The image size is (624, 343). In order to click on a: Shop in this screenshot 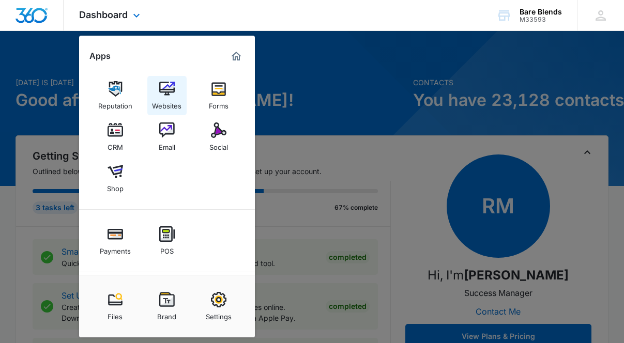, I will do `click(115, 178)`.